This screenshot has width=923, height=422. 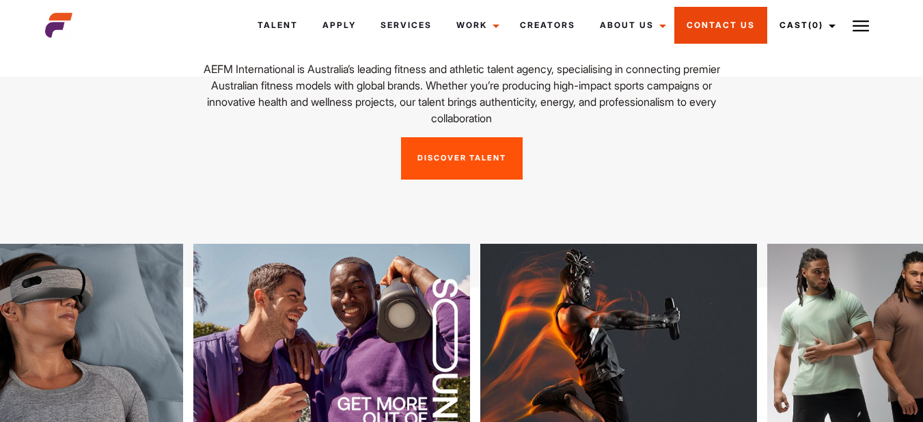 I want to click on p: AEFM International is Australia’s leading fitness and athletic talent agency, specialising in con..., so click(x=461, y=94).